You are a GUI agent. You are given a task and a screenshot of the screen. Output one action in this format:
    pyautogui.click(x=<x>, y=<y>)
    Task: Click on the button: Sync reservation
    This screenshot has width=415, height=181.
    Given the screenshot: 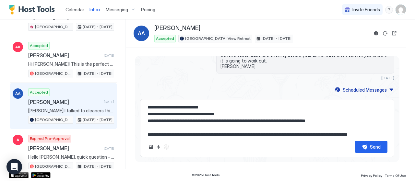 What is the action you would take?
    pyautogui.click(x=385, y=33)
    